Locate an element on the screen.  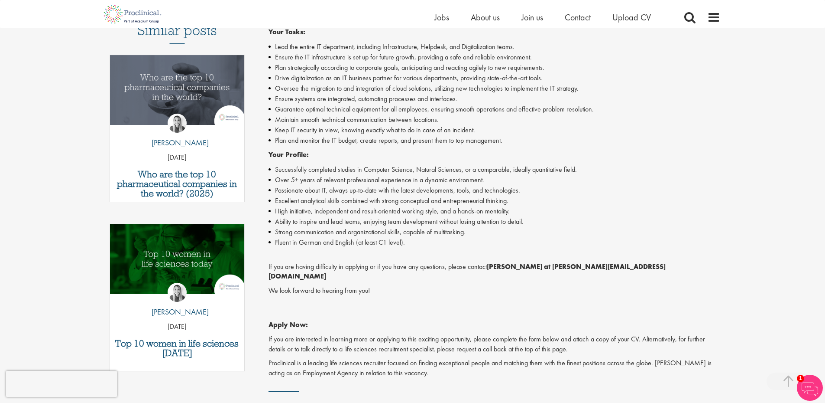
li: High initiative, independent and result-oriented working style, and a hands-on mentality. is located at coordinates (494, 211).